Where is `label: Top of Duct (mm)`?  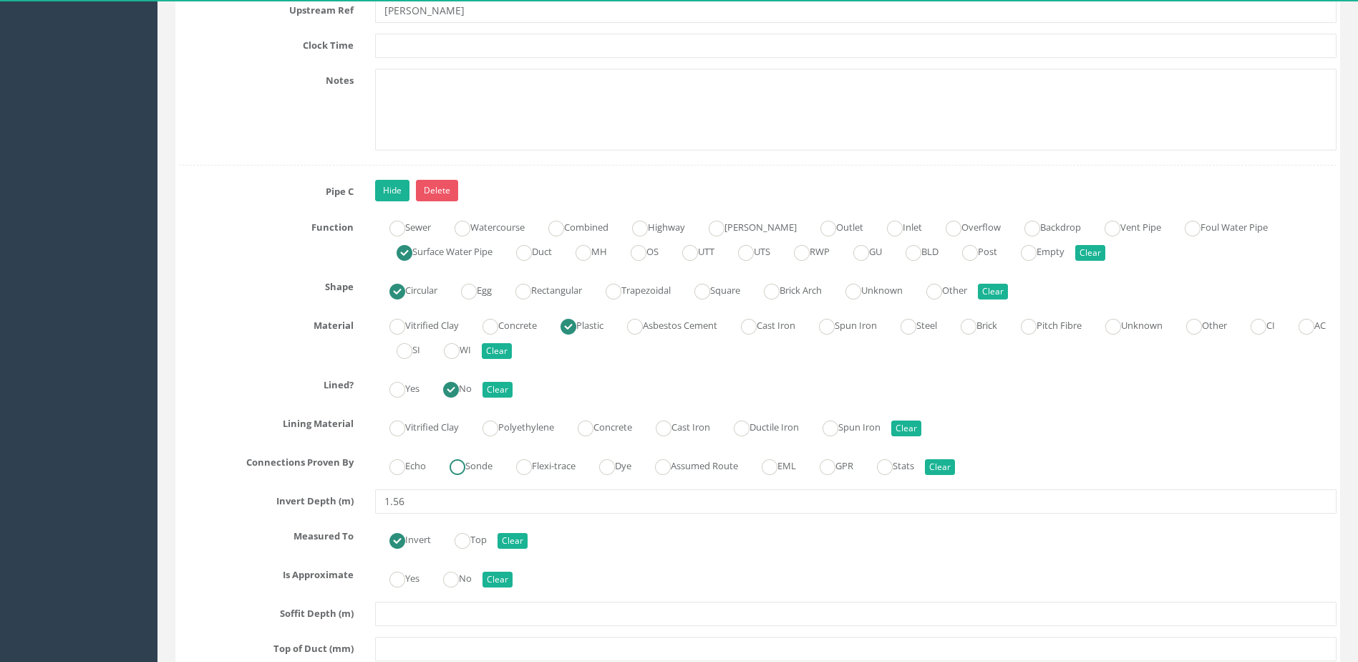 label: Top of Duct (mm) is located at coordinates (266, 646).